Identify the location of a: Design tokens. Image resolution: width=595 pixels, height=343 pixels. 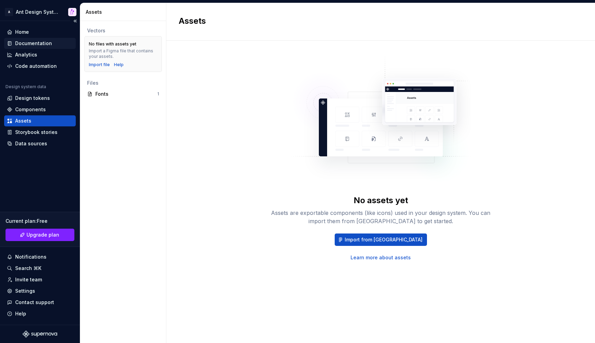
(40, 98).